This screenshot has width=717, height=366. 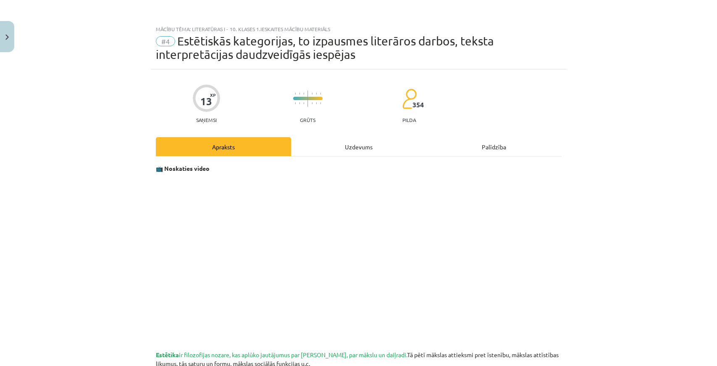 What do you see at coordinates (213, 95) in the screenshot?
I see `span: XP` at bounding box center [213, 95].